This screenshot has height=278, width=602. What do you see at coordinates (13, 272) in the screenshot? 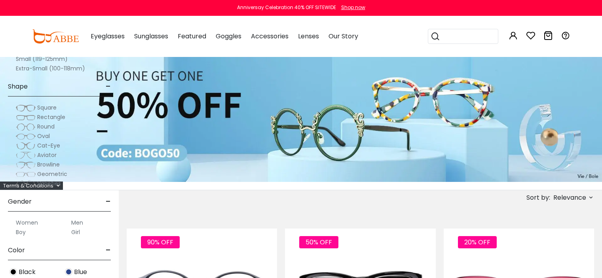
I see `img: Black` at bounding box center [13, 272].